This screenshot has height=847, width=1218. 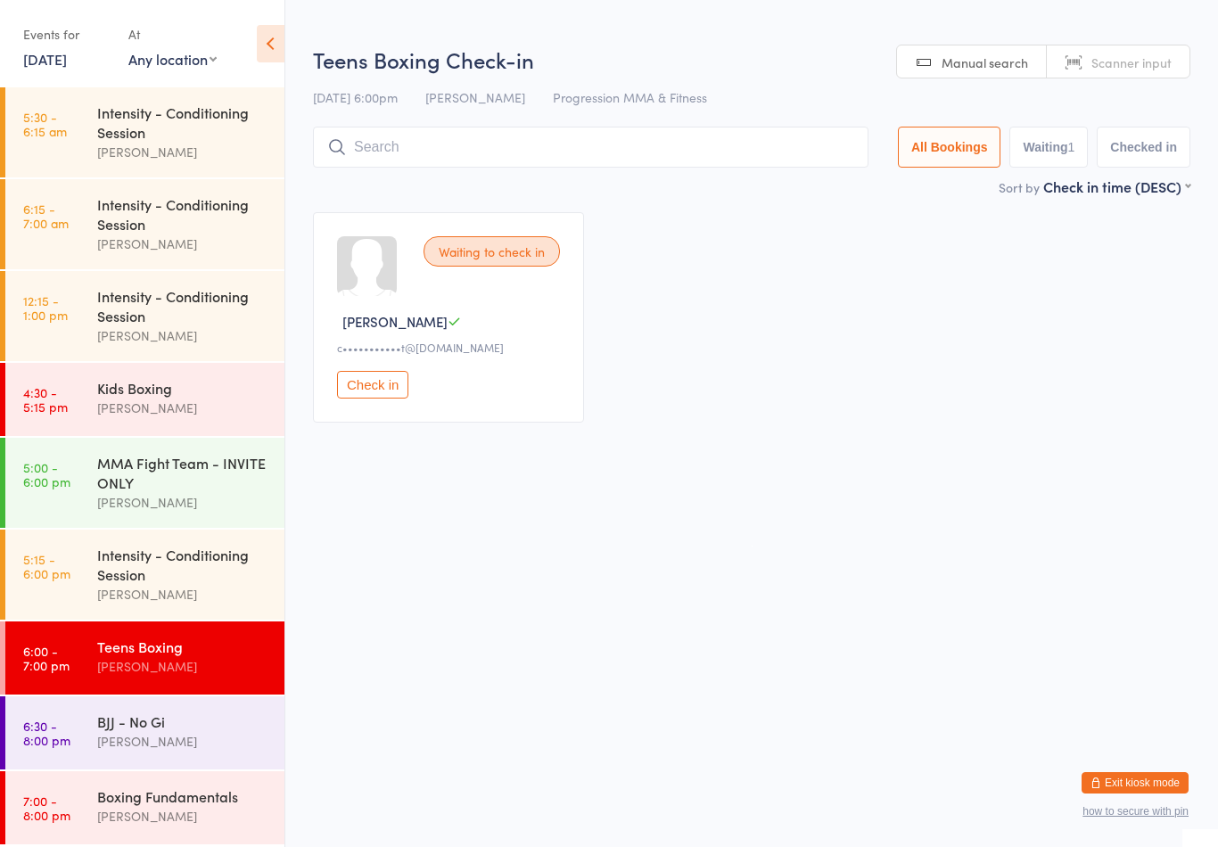 I want to click on button: Exit kiosk mode, so click(x=1135, y=783).